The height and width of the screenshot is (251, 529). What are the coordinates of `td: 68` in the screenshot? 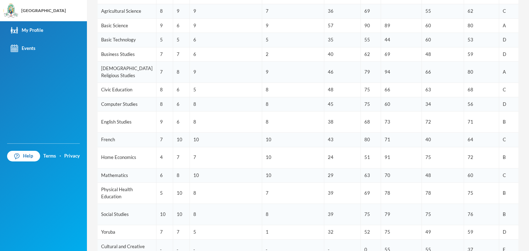 It's located at (481, 90).